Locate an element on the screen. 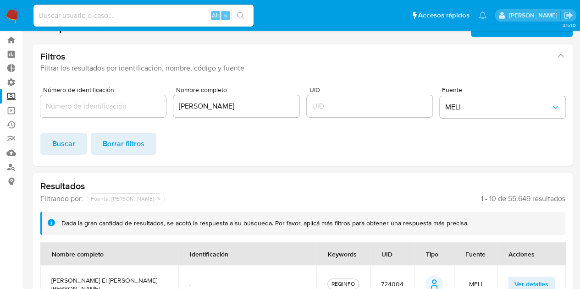 This screenshot has width=580, height=289. span: Alt is located at coordinates (216, 15).